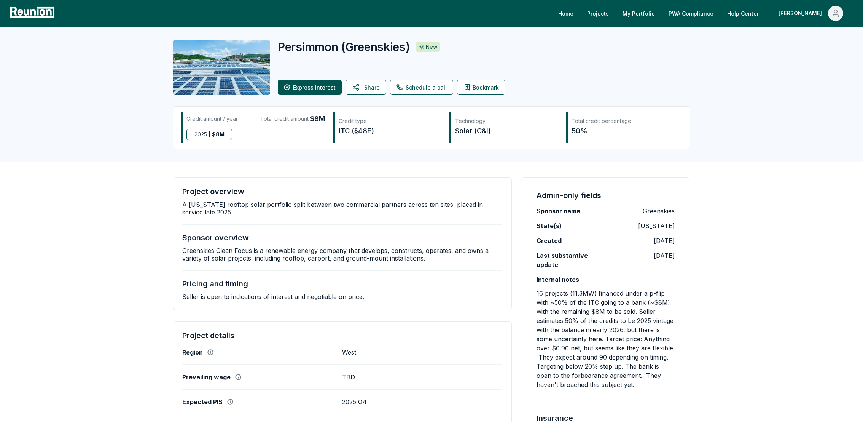  I want to click on label: Sponsor name, so click(558, 211).